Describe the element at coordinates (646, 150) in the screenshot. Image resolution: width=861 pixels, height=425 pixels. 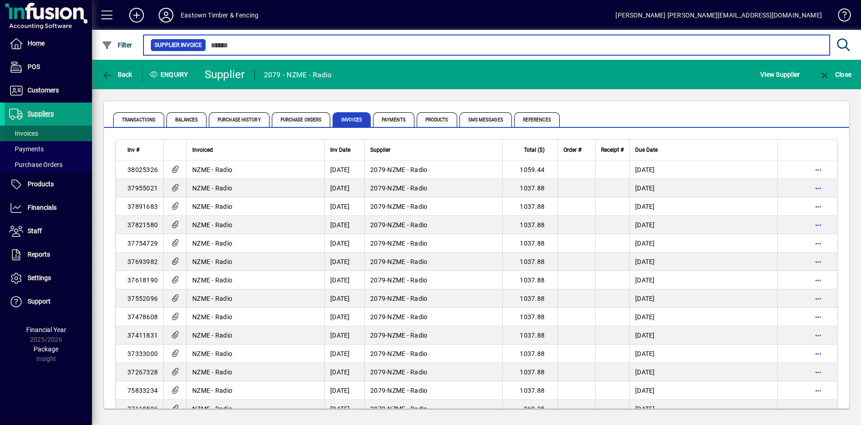
I see `span: Due Date` at that location.